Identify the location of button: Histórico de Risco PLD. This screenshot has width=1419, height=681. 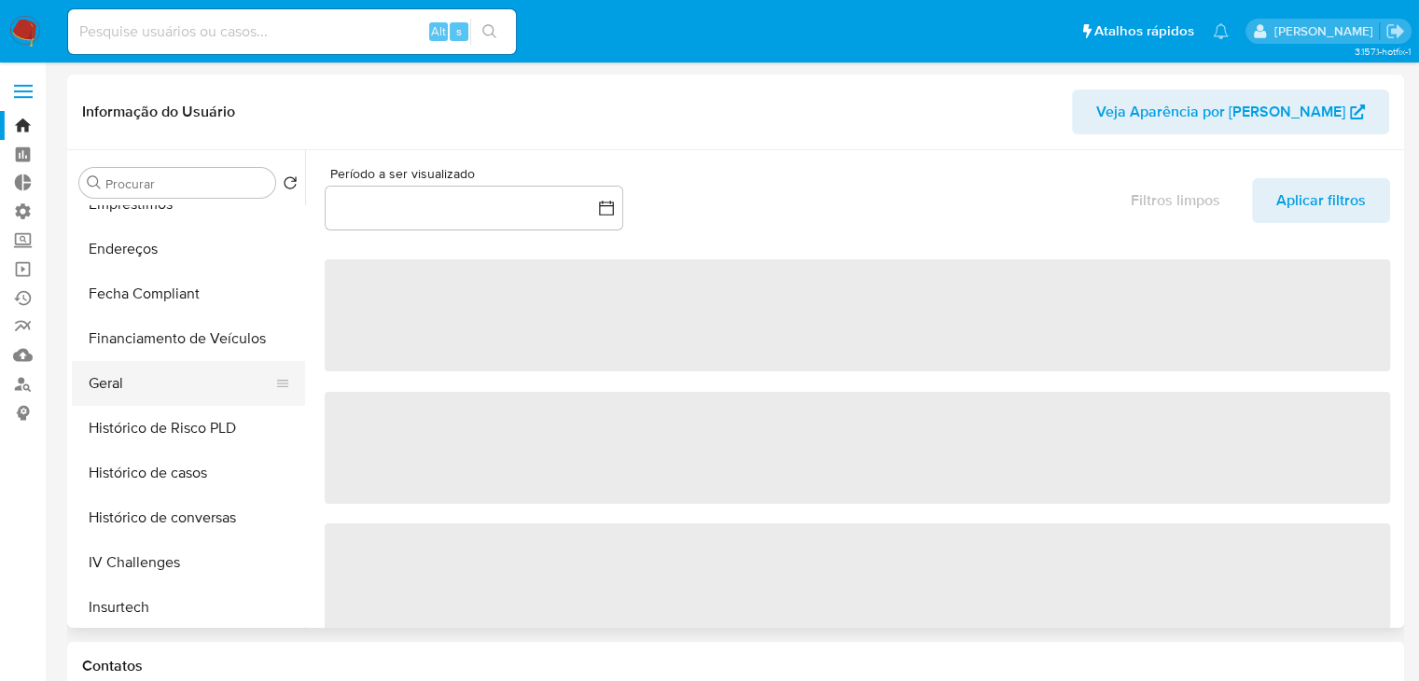
(188, 428).